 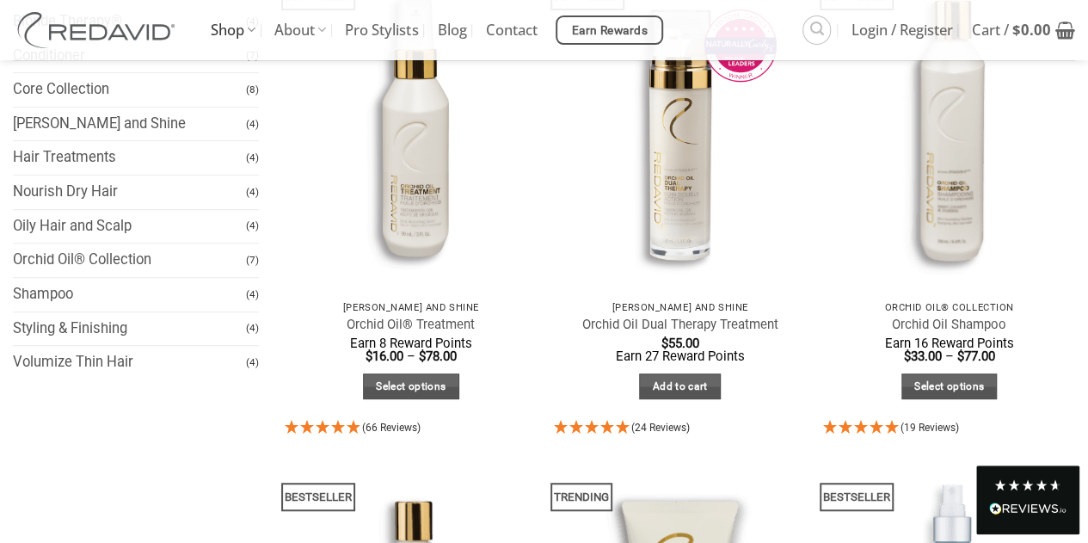 I want to click on span: Earn 8 Reward Points, so click(x=411, y=343).